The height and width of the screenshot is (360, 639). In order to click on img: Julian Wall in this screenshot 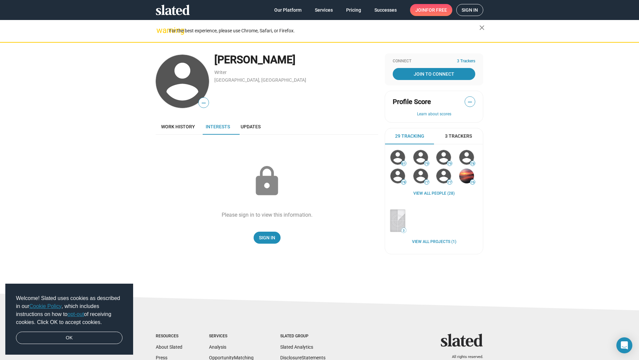, I will do `click(467, 176)`.